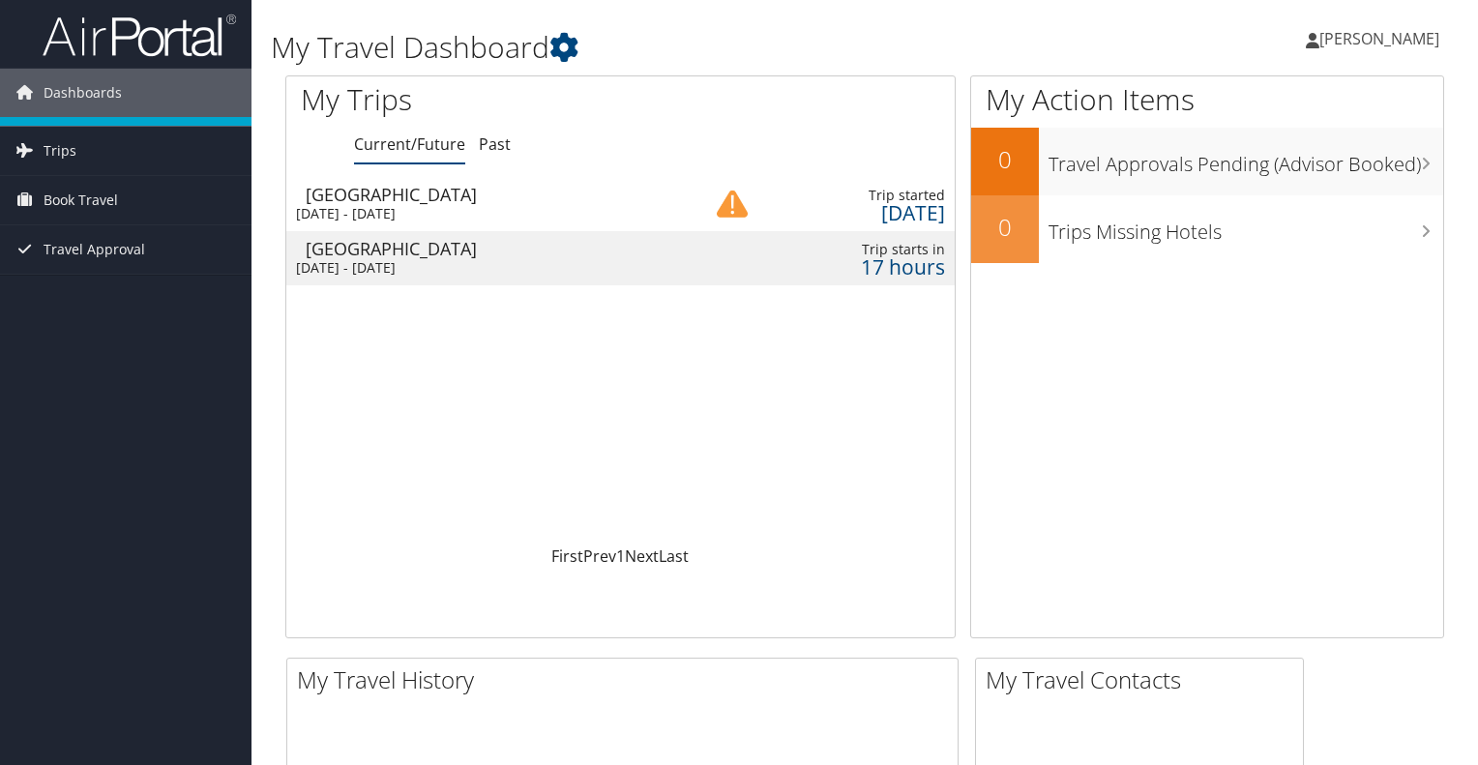 The width and height of the screenshot is (1478, 765). What do you see at coordinates (409, 144) in the screenshot?
I see `a: Current/Future` at bounding box center [409, 144].